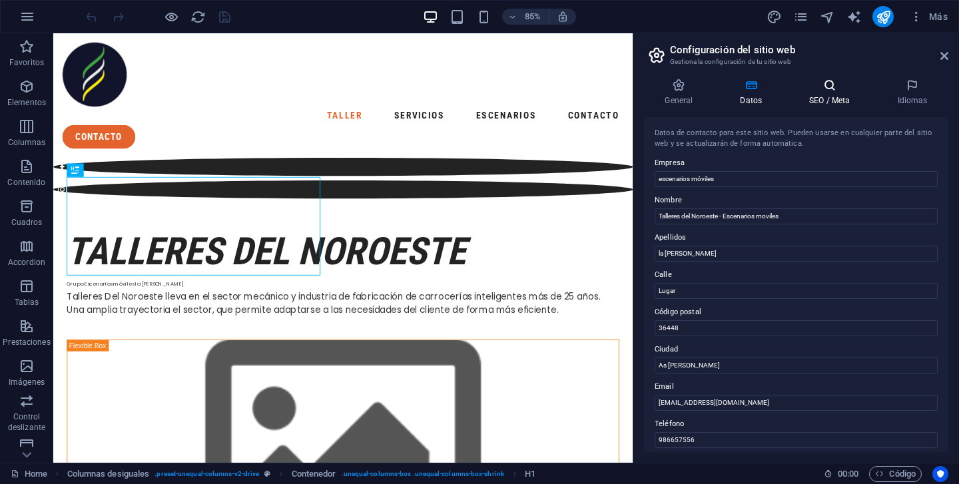  I want to click on h6: Tiempo de la sesión, so click(841, 474).